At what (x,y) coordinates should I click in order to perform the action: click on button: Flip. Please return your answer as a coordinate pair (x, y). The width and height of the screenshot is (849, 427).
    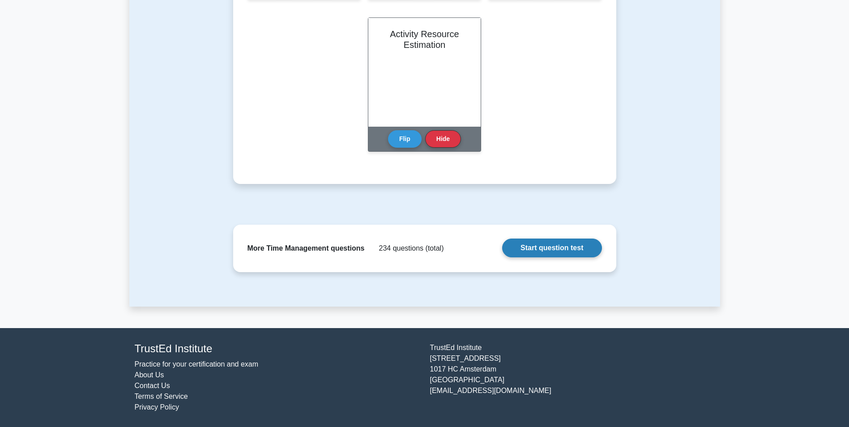
    Looking at the image, I should click on (405, 139).